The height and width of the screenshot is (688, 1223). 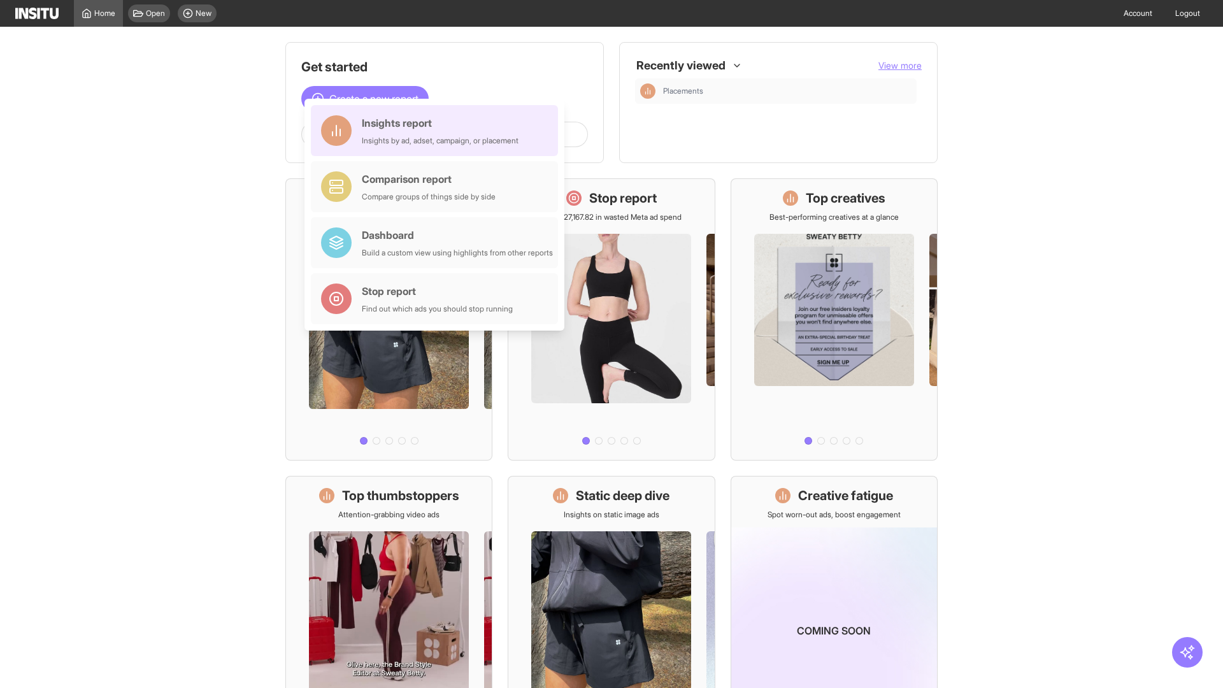 I want to click on button: View more, so click(x=900, y=66).